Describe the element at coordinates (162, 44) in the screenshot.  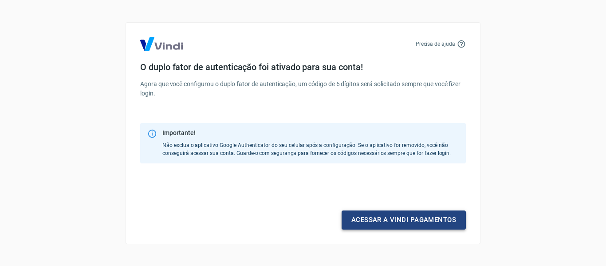
I see `img: Logo Vind` at that location.